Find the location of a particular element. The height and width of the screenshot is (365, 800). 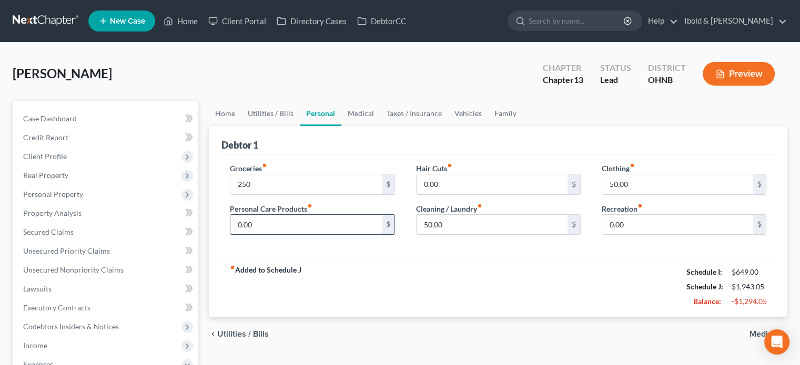

div: Open Intercom Messenger is located at coordinates (777, 342).